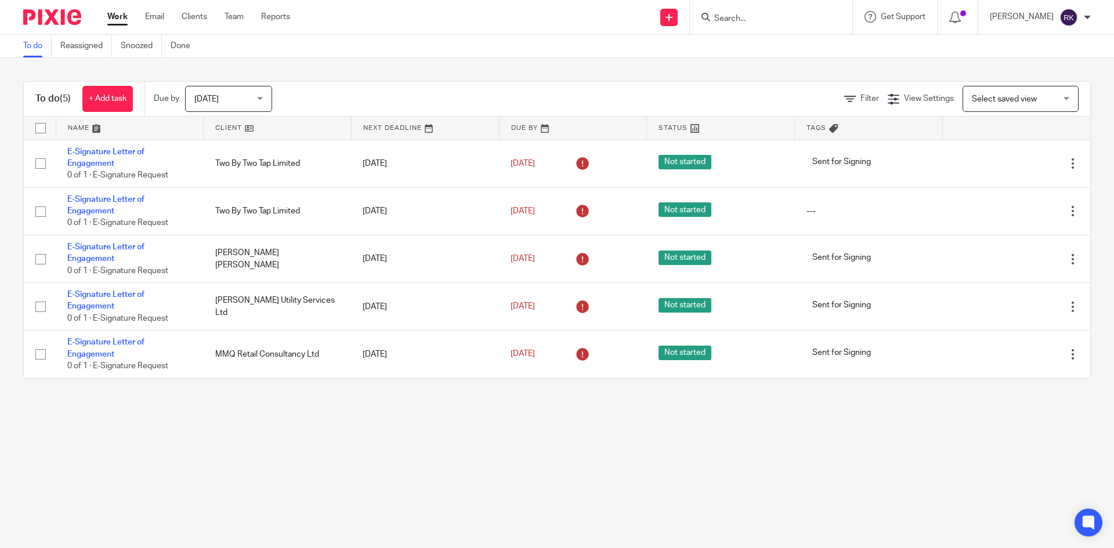  Describe the element at coordinates (234, 17) in the screenshot. I see `a: Team` at that location.